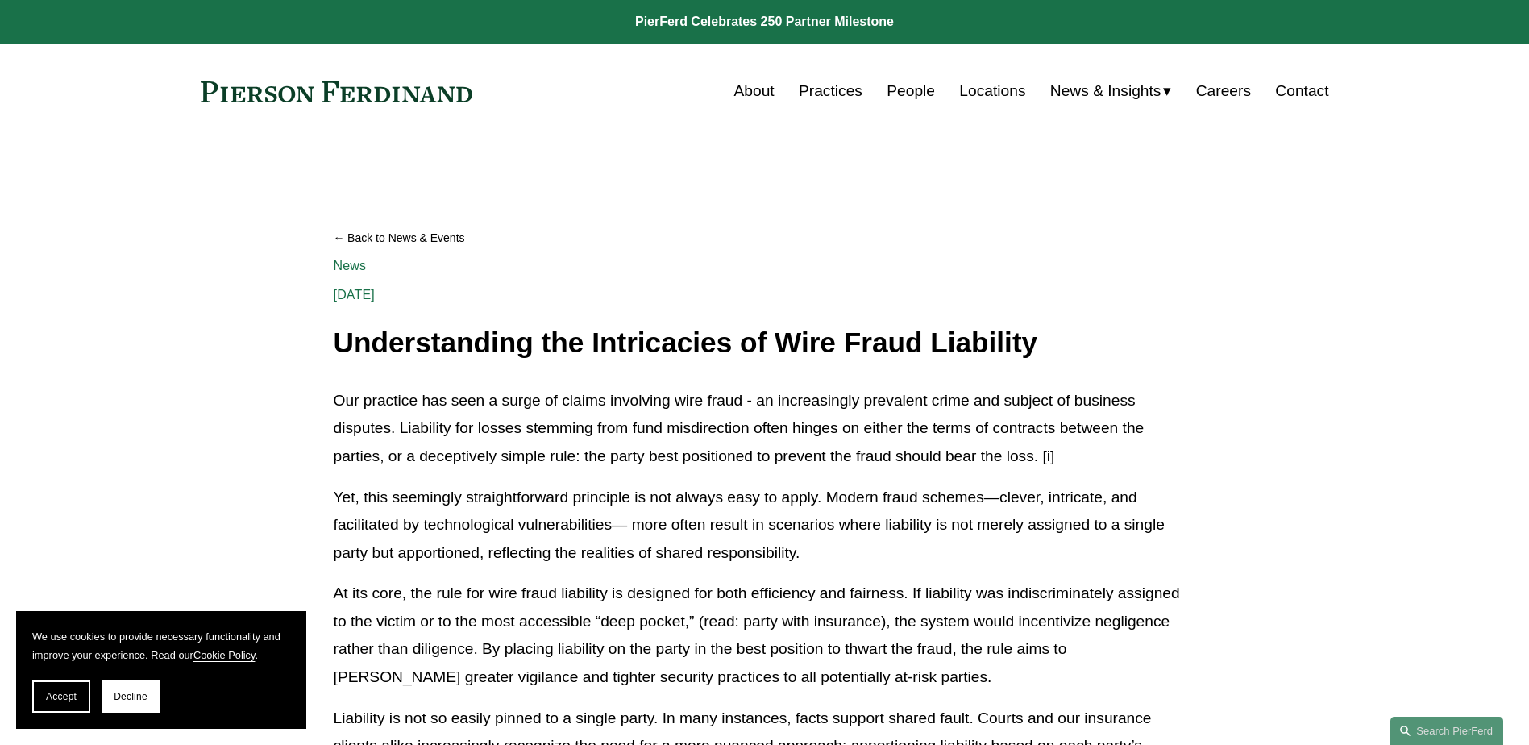  I want to click on a: Back to News & Events, so click(765, 238).